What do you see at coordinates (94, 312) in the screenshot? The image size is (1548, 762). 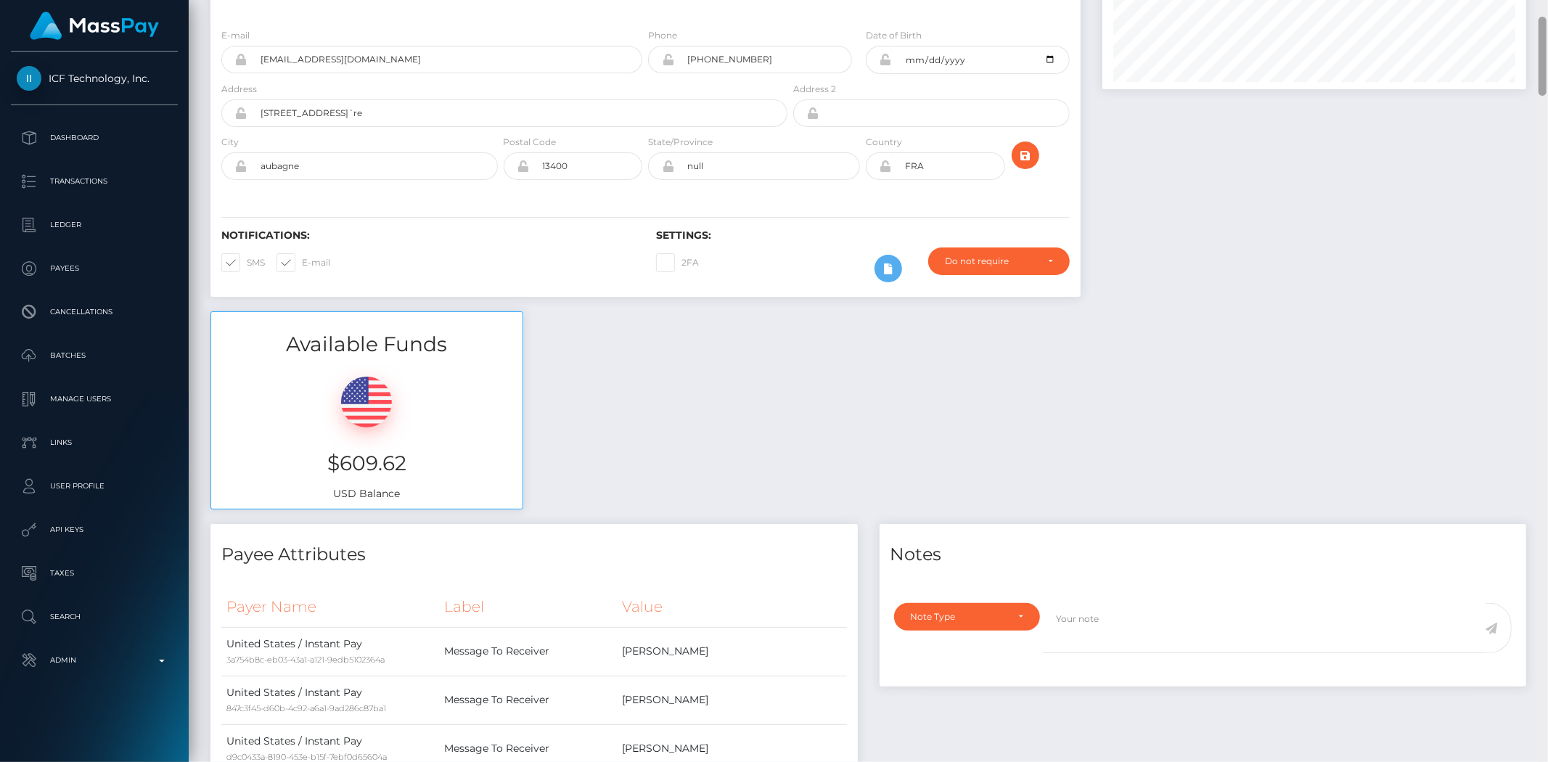 I see `a: Cancellations` at bounding box center [94, 312].